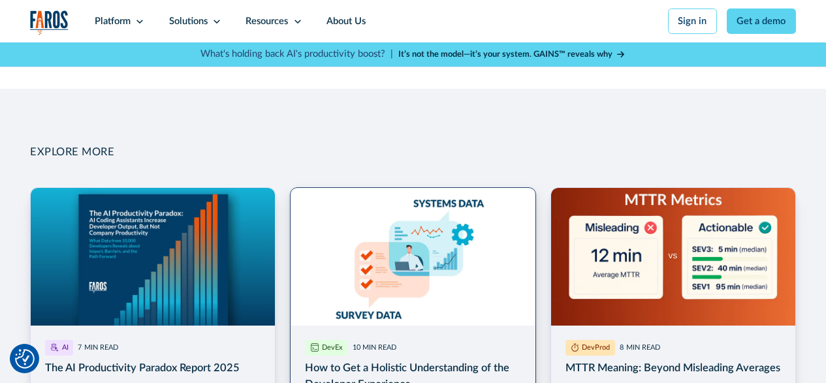  Describe the element at coordinates (761, 21) in the screenshot. I see `a: Get a demo` at that location.